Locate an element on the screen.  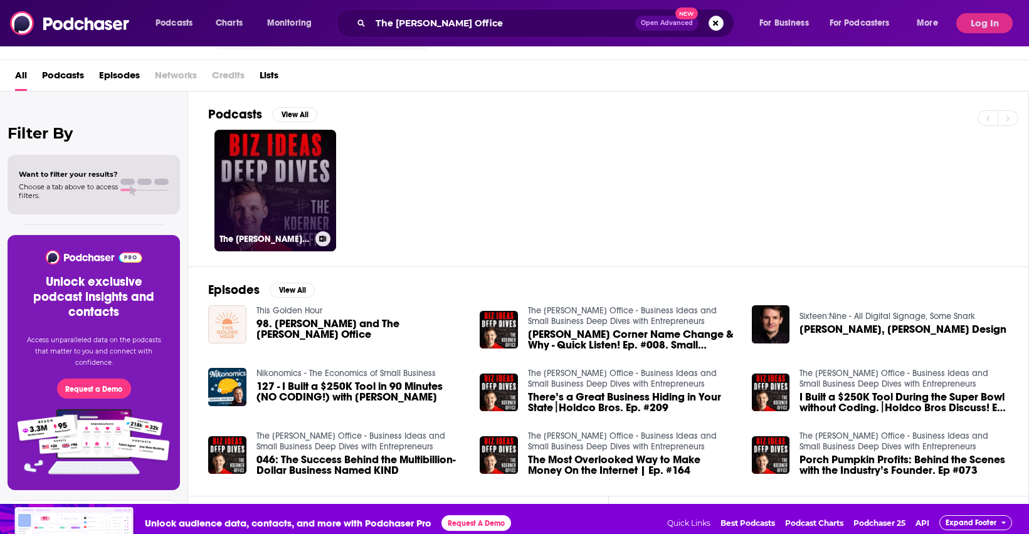
span: Open Advanced is located at coordinates (667, 23).